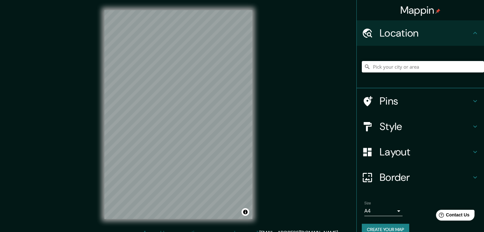  I want to click on h4: Border, so click(425, 177).